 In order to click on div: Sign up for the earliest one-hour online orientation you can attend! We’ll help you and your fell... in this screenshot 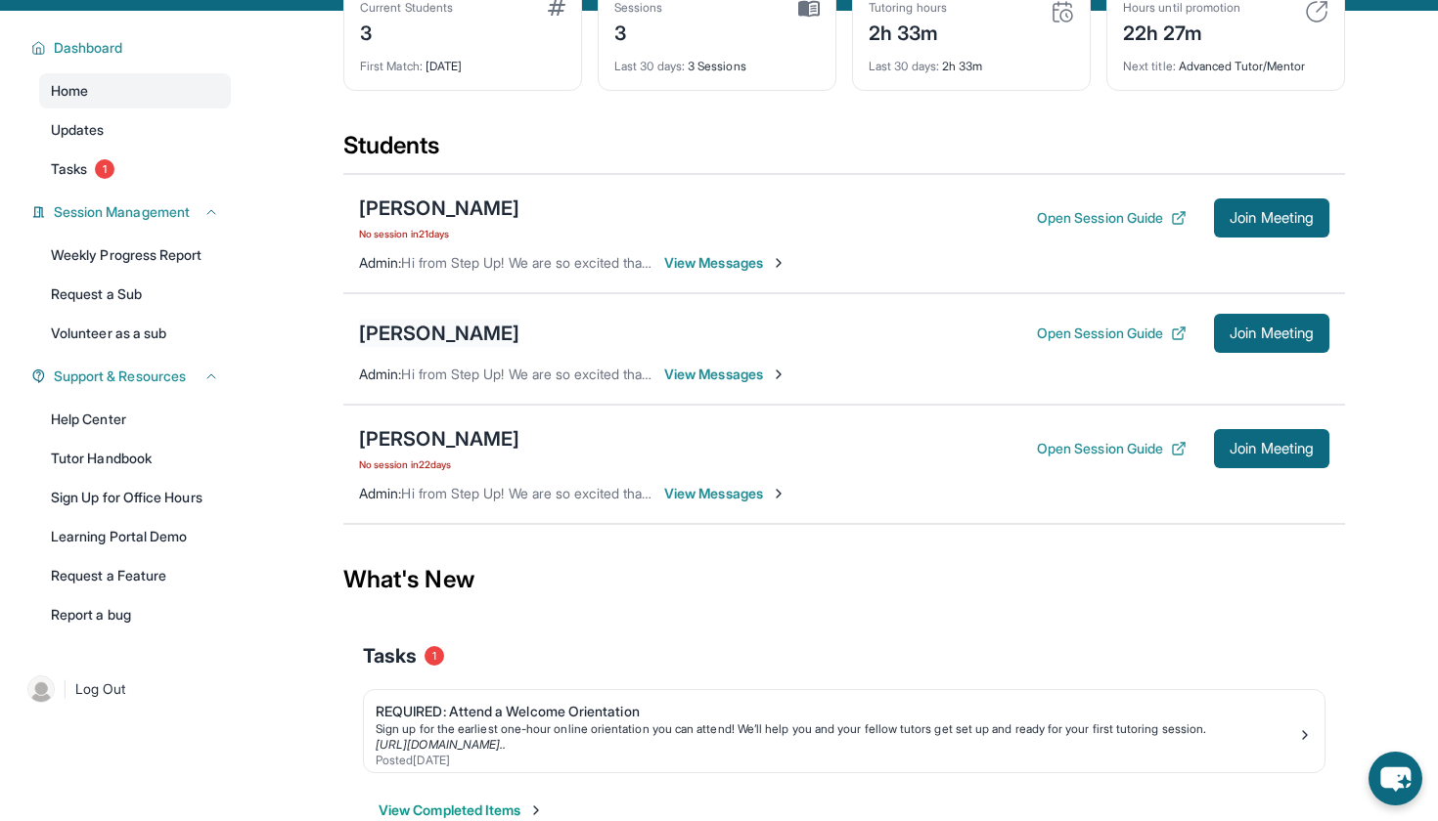, I will do `click(836, 730)`.